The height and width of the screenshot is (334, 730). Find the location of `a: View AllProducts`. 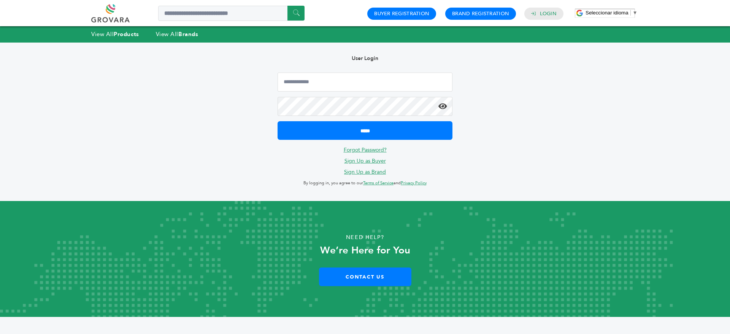

a: View AllProducts is located at coordinates (115, 34).